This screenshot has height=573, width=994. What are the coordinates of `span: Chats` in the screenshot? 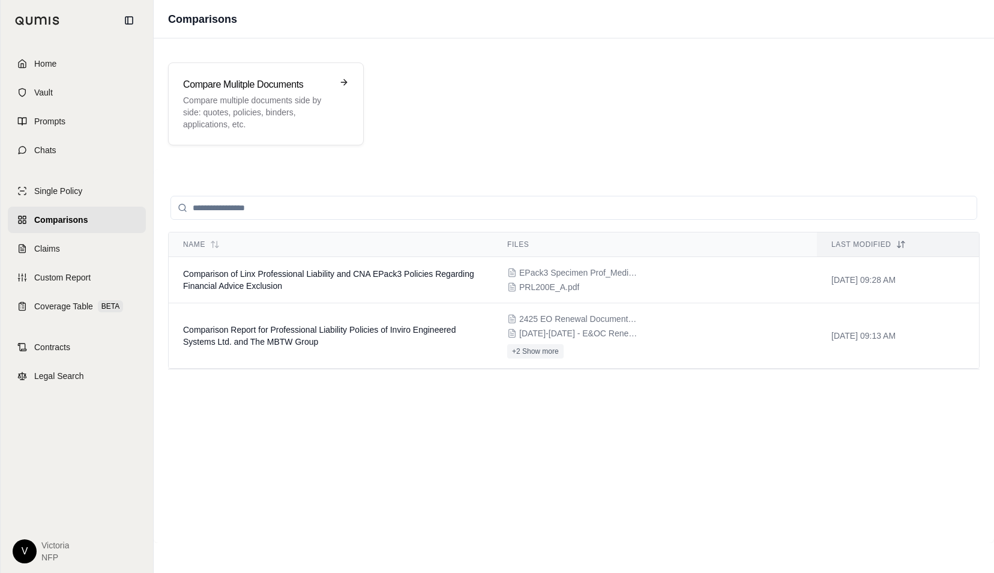 It's located at (45, 150).